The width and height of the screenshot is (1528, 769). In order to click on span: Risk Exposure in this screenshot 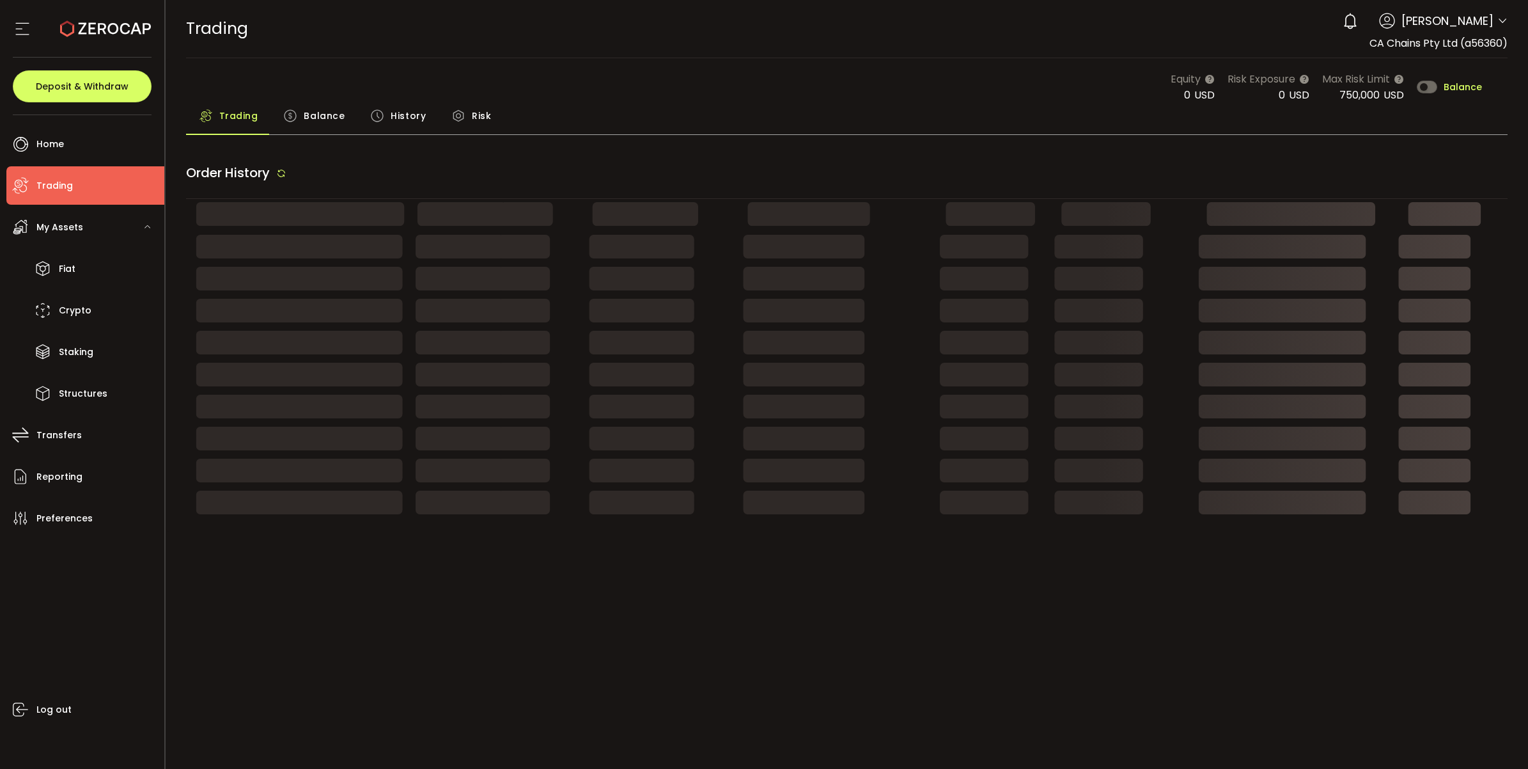, I will do `click(1261, 79)`.